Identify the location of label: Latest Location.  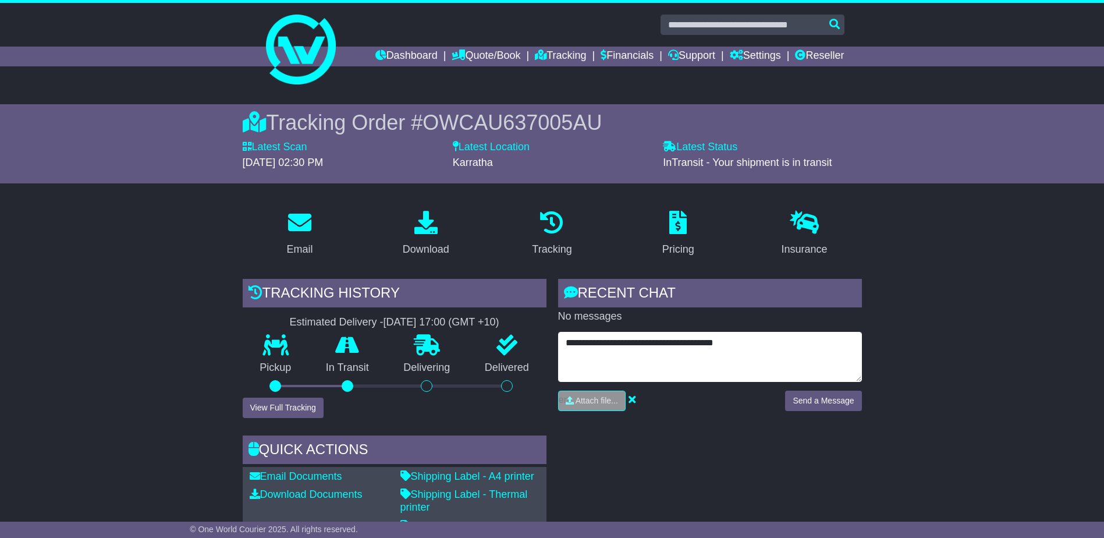
(491, 147).